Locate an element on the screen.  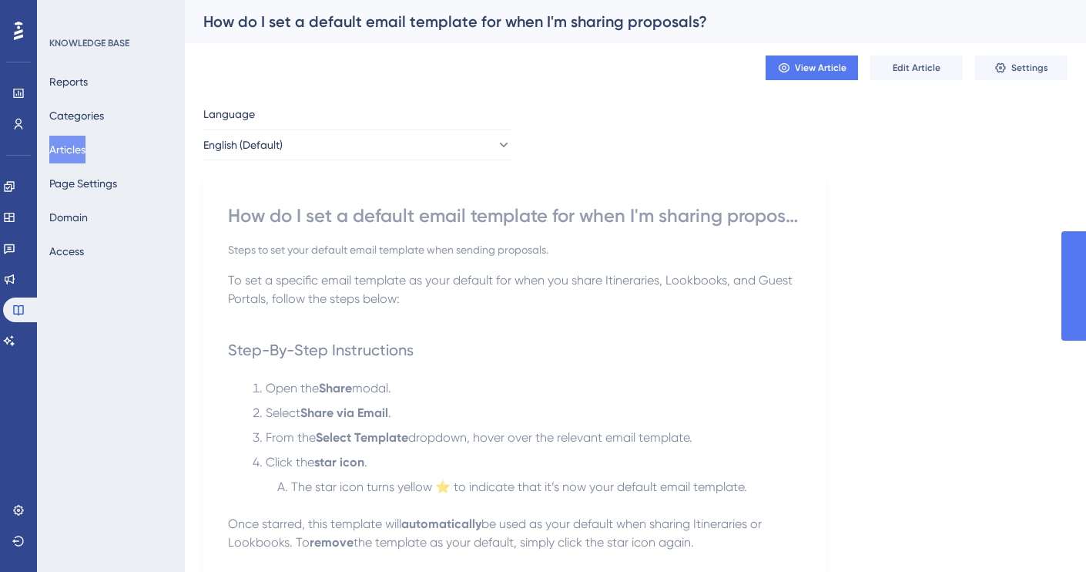
button: Categories is located at coordinates (76, 116).